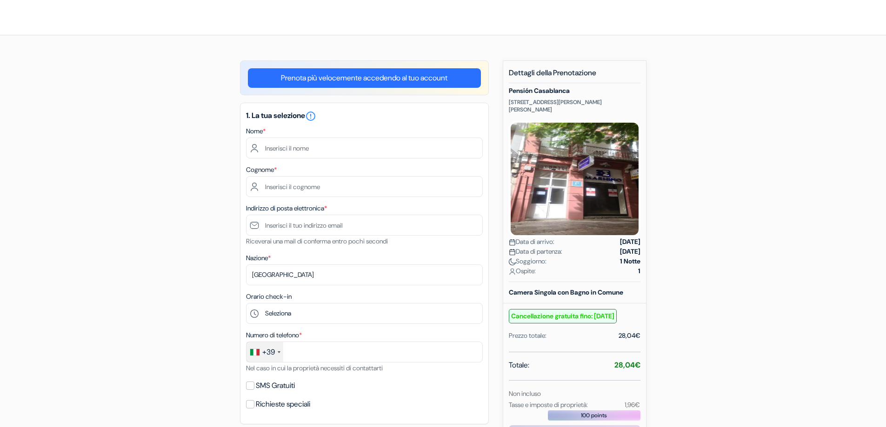 The height and width of the screenshot is (427, 886). I want to click on h5: 1. La tua selezione, so click(364, 116).